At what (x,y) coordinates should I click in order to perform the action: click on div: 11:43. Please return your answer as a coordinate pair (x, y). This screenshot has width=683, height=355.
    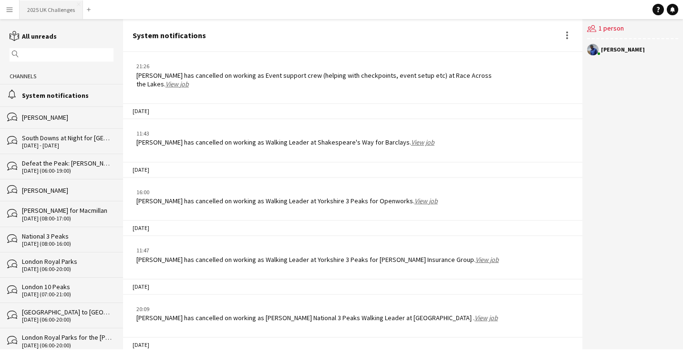
    Looking at the image, I should click on (285, 133).